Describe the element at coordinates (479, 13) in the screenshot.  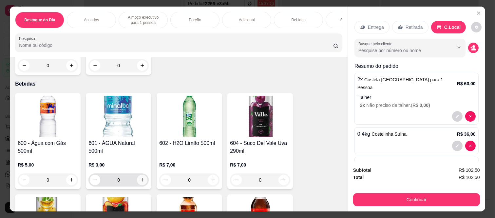
I see `button: Close` at that location.